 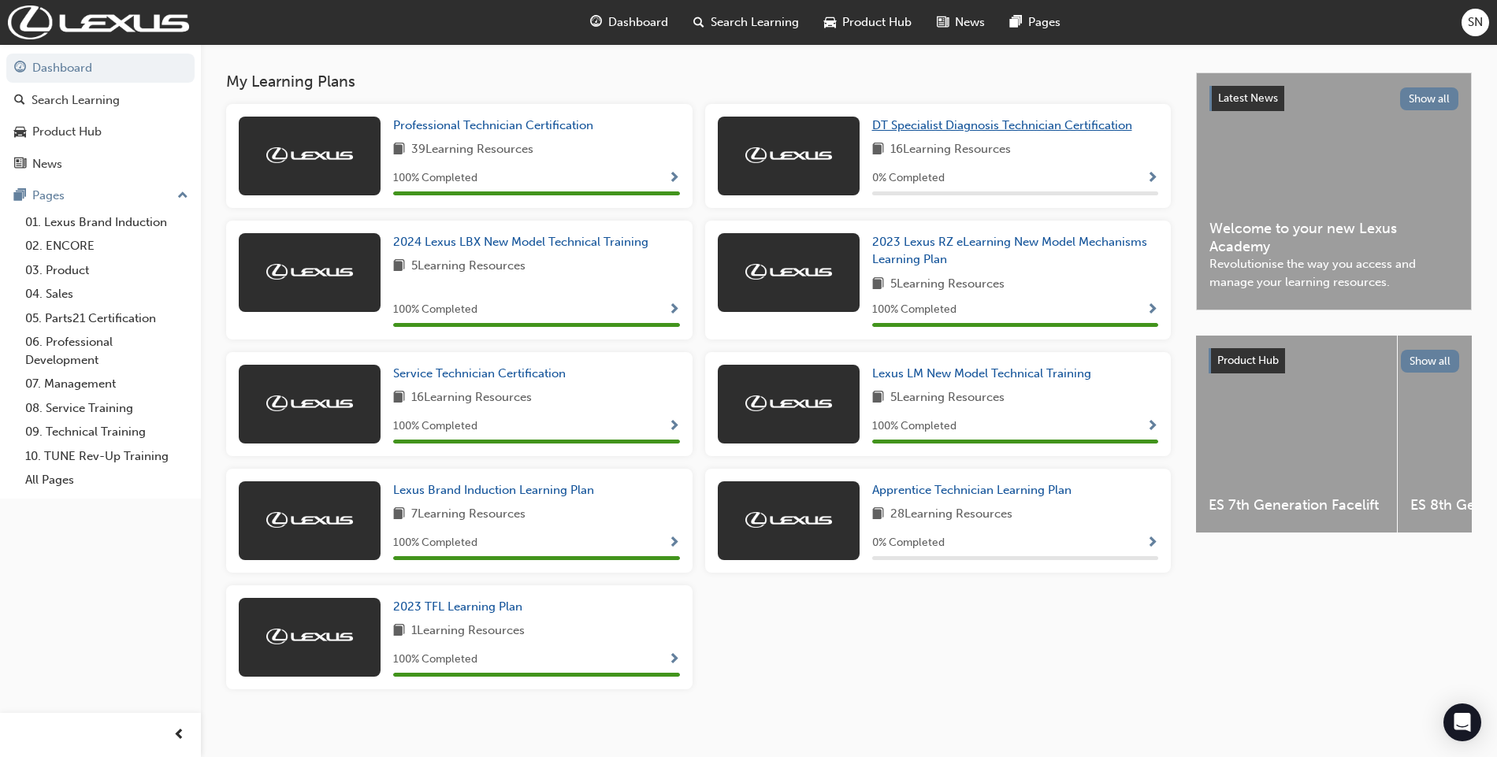 I want to click on a: News, so click(x=100, y=164).